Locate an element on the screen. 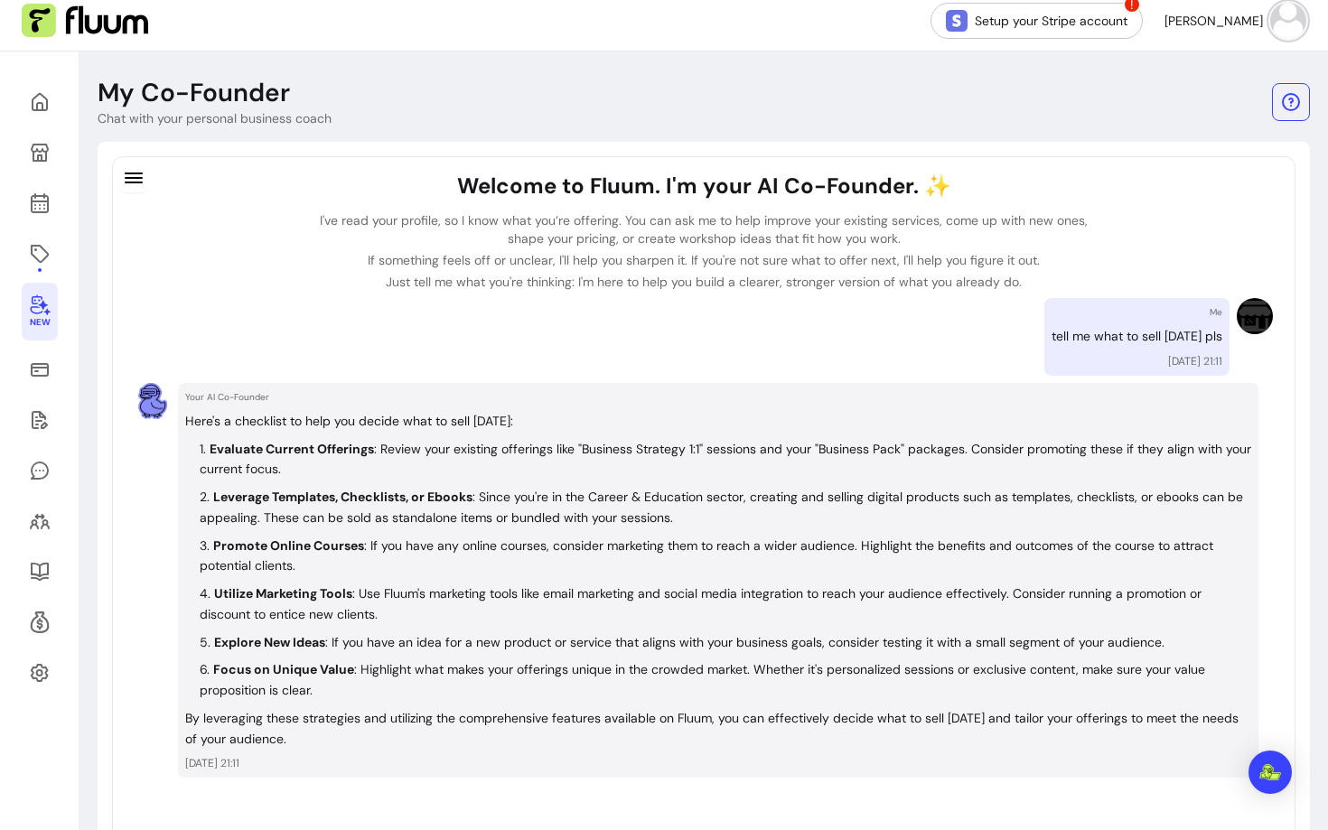 The height and width of the screenshot is (830, 1328). a: Waivers is located at coordinates (40, 420).